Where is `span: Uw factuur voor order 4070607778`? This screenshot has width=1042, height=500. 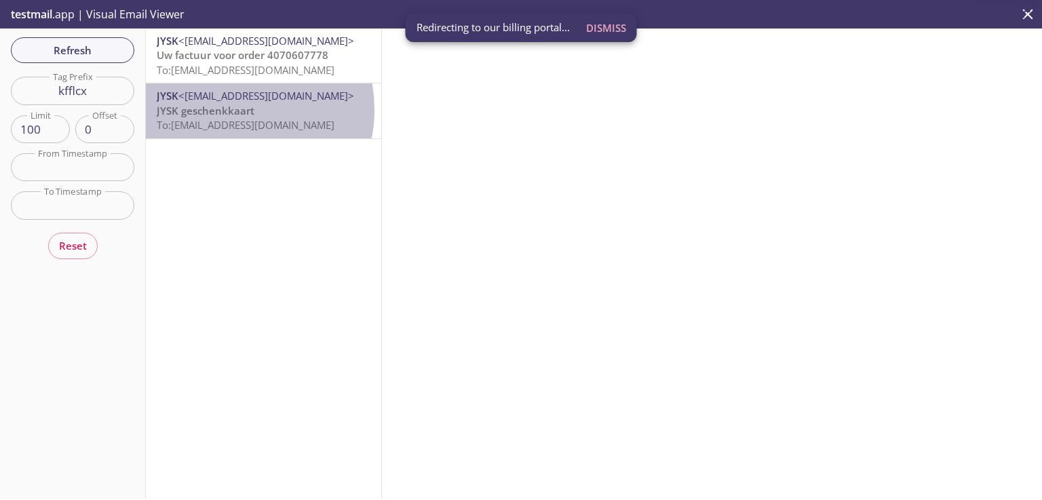
span: Uw factuur voor order 4070607778 is located at coordinates (242, 55).